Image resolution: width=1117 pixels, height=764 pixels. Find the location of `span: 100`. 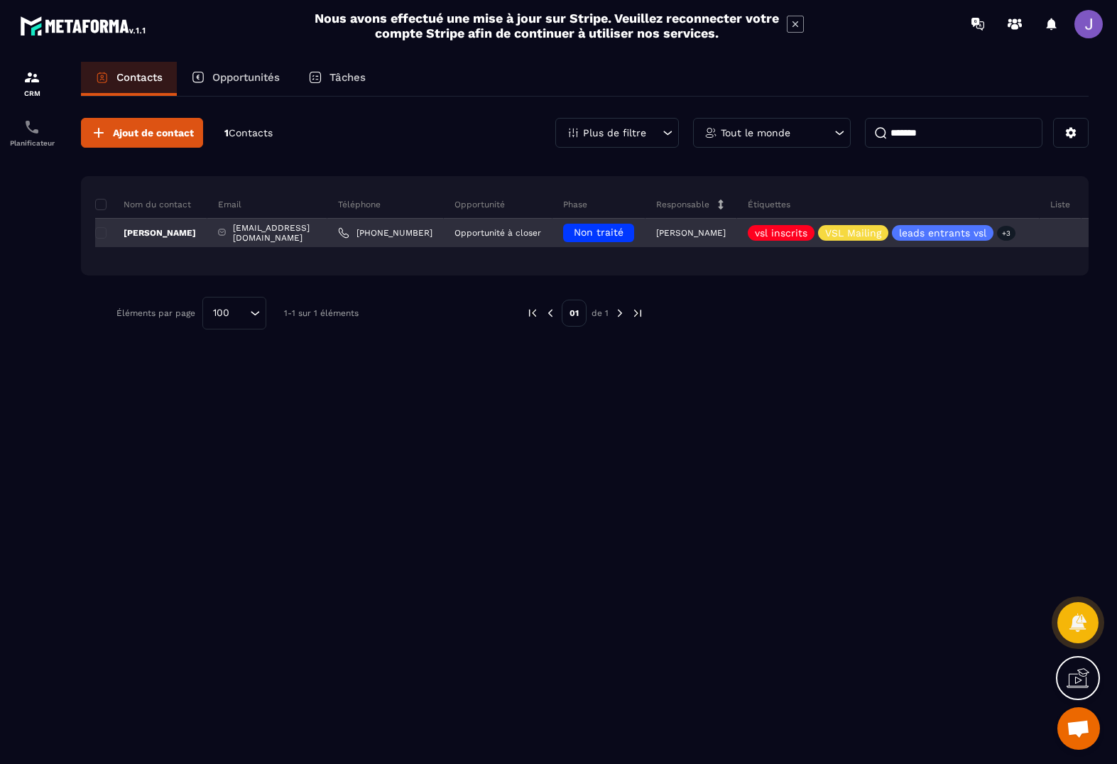

span: 100 is located at coordinates (221, 313).